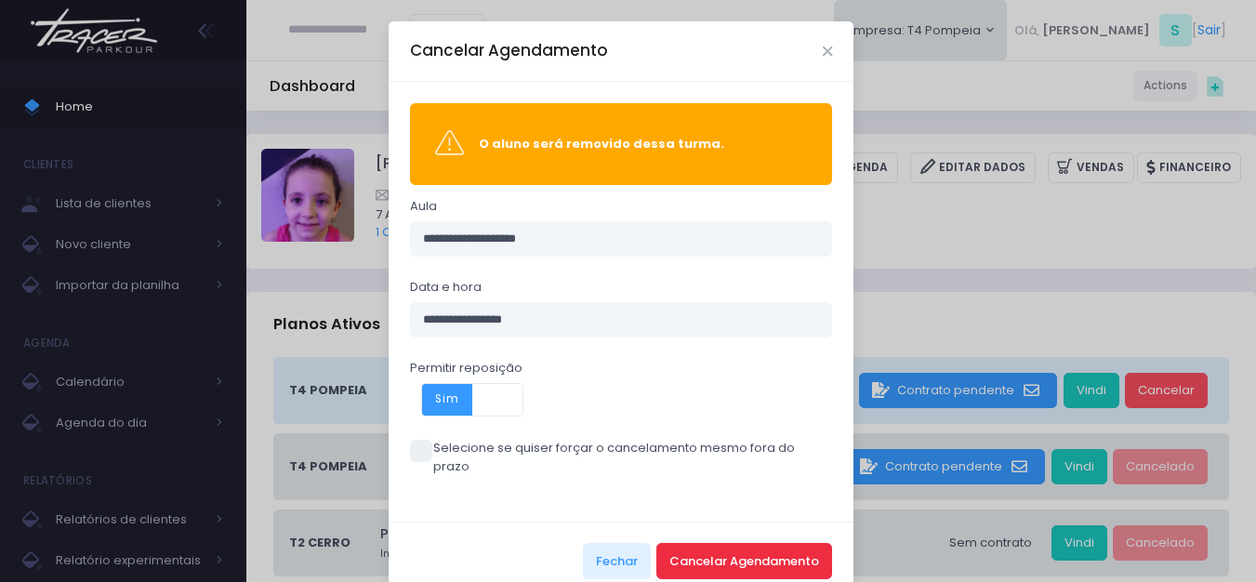 This screenshot has width=1256, height=582. What do you see at coordinates (643, 144) in the screenshot?
I see `div: O aluno será removido dessa turma.` at bounding box center [643, 144].